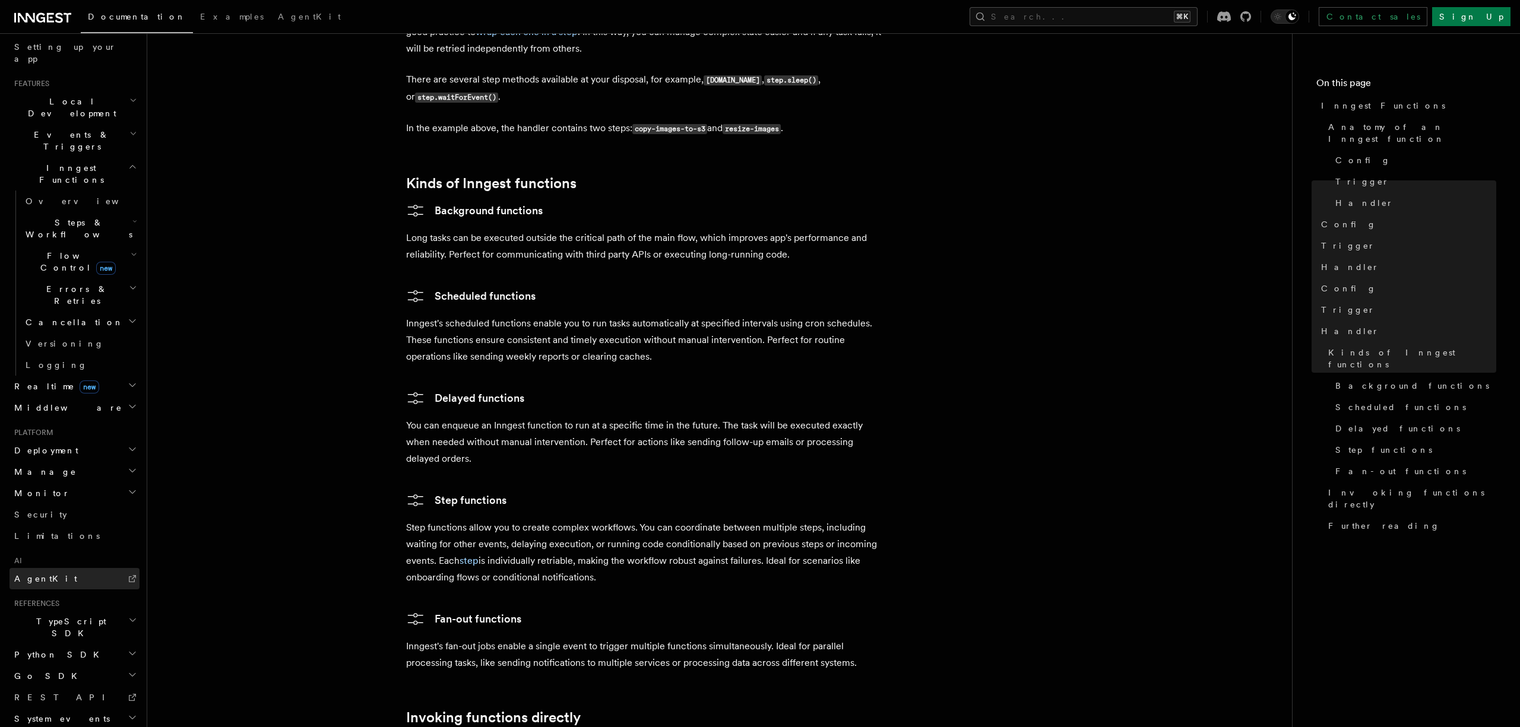  Describe the element at coordinates (527, 31) in the screenshot. I see `a: wrap each one in a step` at that location.